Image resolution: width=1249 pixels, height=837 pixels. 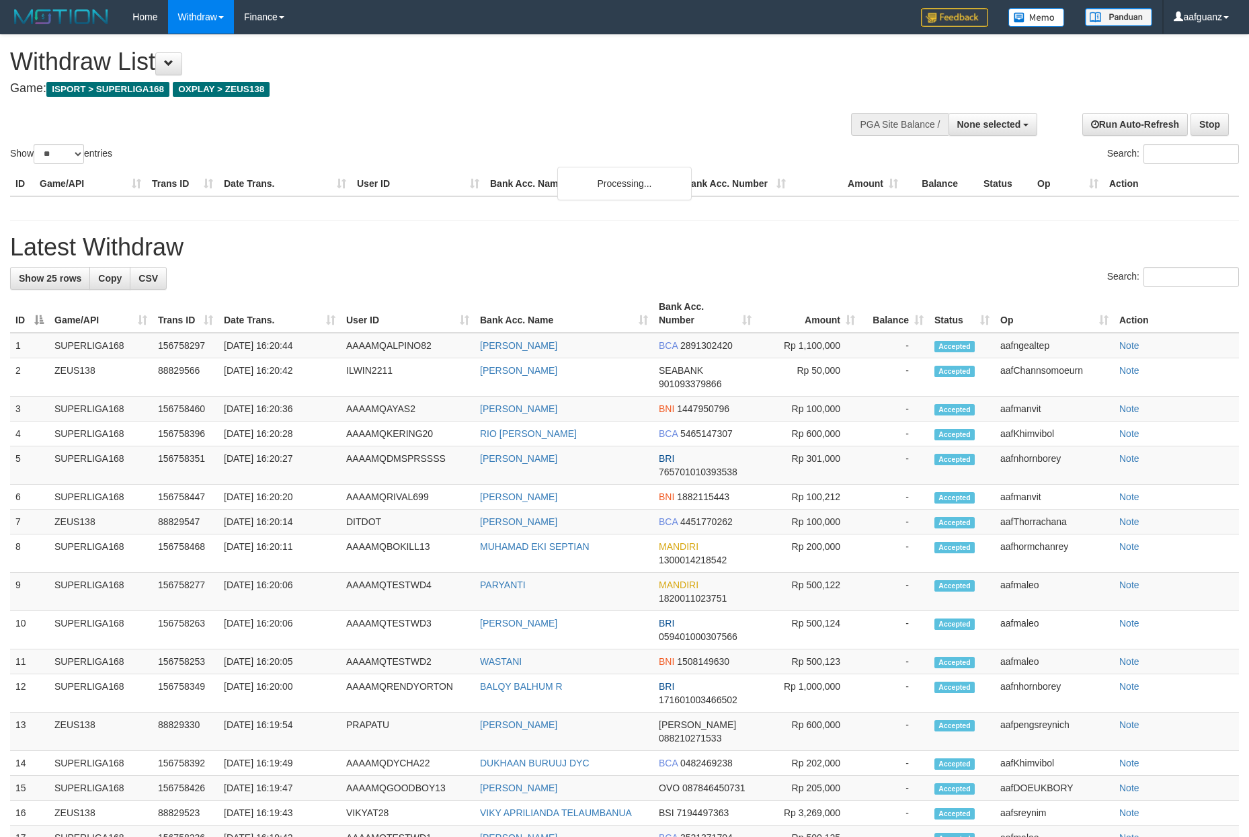 What do you see at coordinates (407, 731) in the screenshot?
I see `td: PRAPATU` at bounding box center [407, 731].